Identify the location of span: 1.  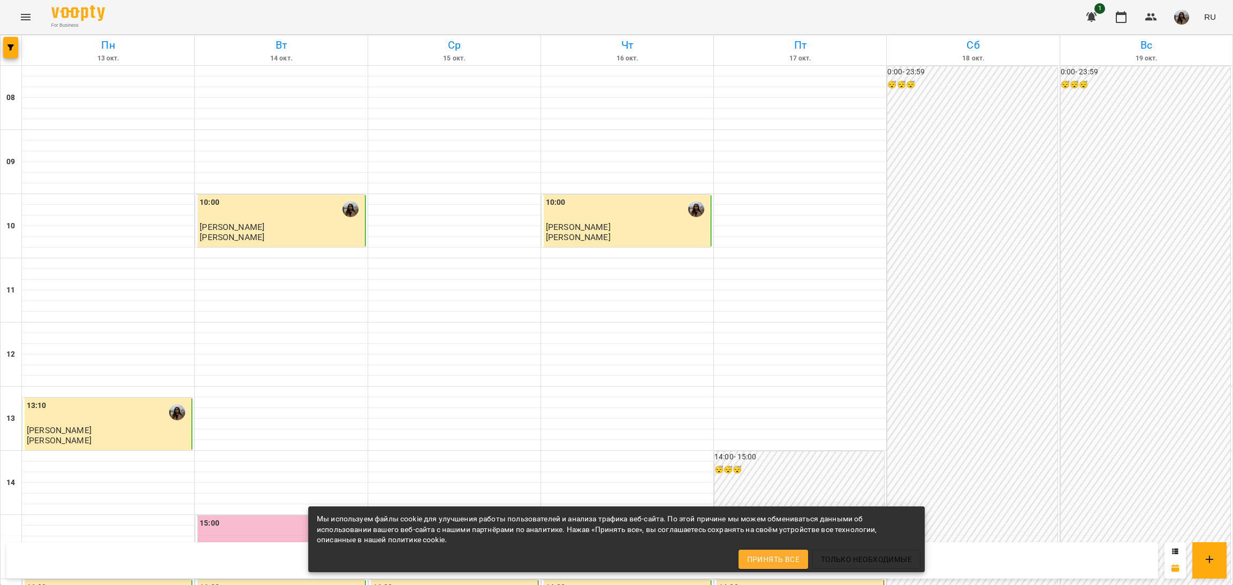
(1099, 9).